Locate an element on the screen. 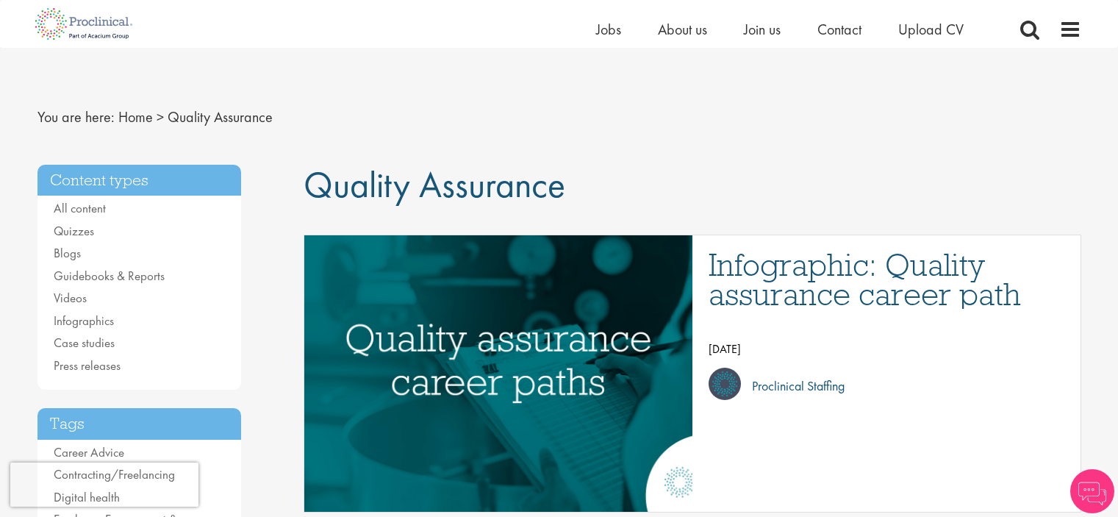  span: Upload CV is located at coordinates (931, 29).